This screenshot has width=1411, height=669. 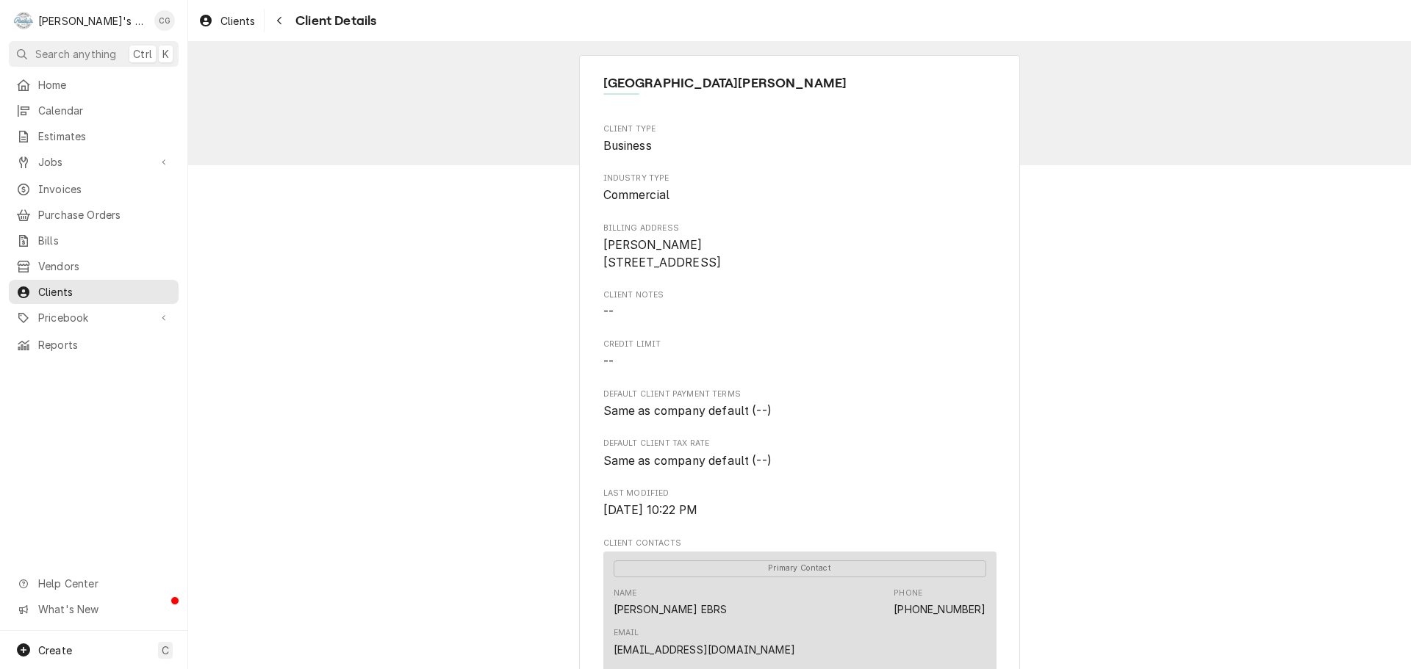 I want to click on div: CG, so click(x=165, y=21).